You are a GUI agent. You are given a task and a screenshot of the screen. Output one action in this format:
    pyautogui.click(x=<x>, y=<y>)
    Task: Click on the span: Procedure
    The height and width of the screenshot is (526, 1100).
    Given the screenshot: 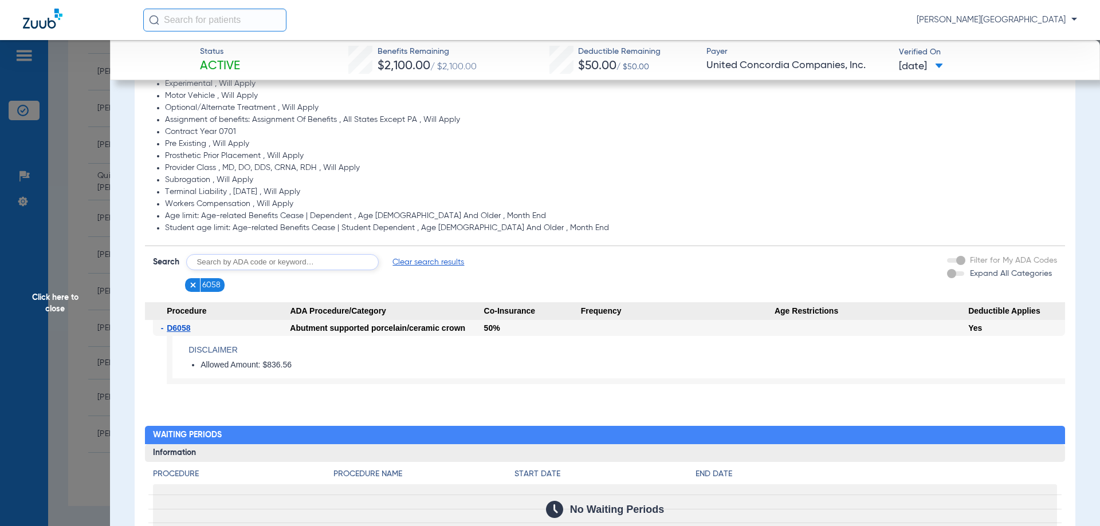 What is the action you would take?
    pyautogui.click(x=218, y=312)
    